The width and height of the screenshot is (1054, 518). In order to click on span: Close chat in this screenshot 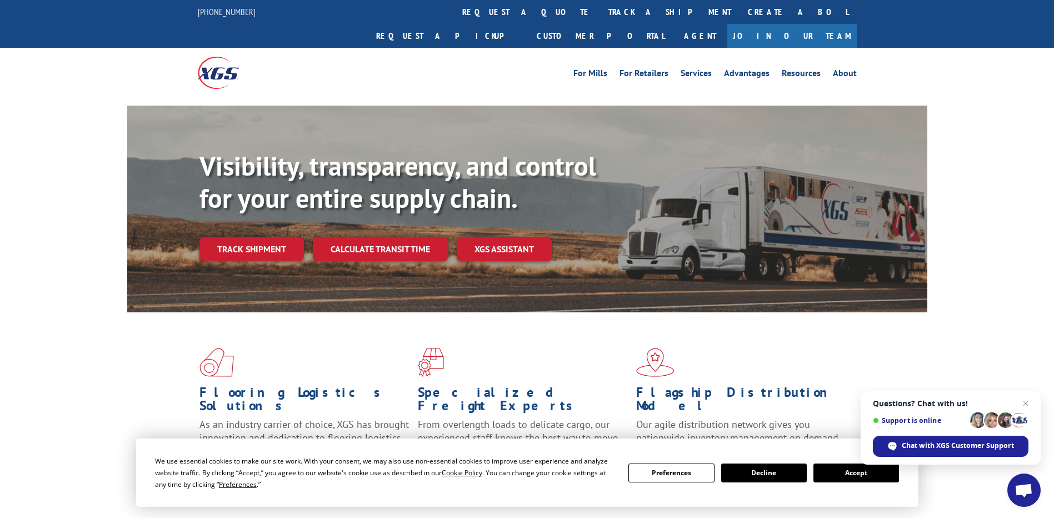, I will do `click(1026, 403)`.